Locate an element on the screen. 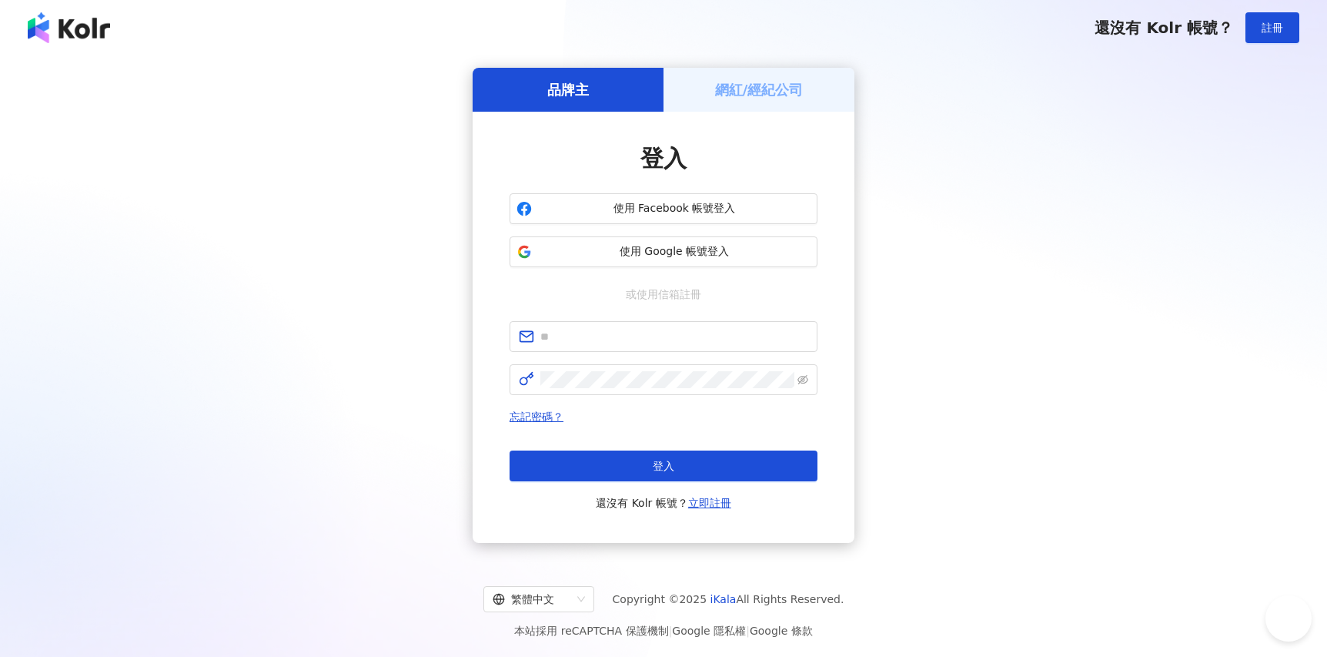 The image size is (1327, 657). span: 使用 Facebook 帳號登入 is located at coordinates (674, 209).